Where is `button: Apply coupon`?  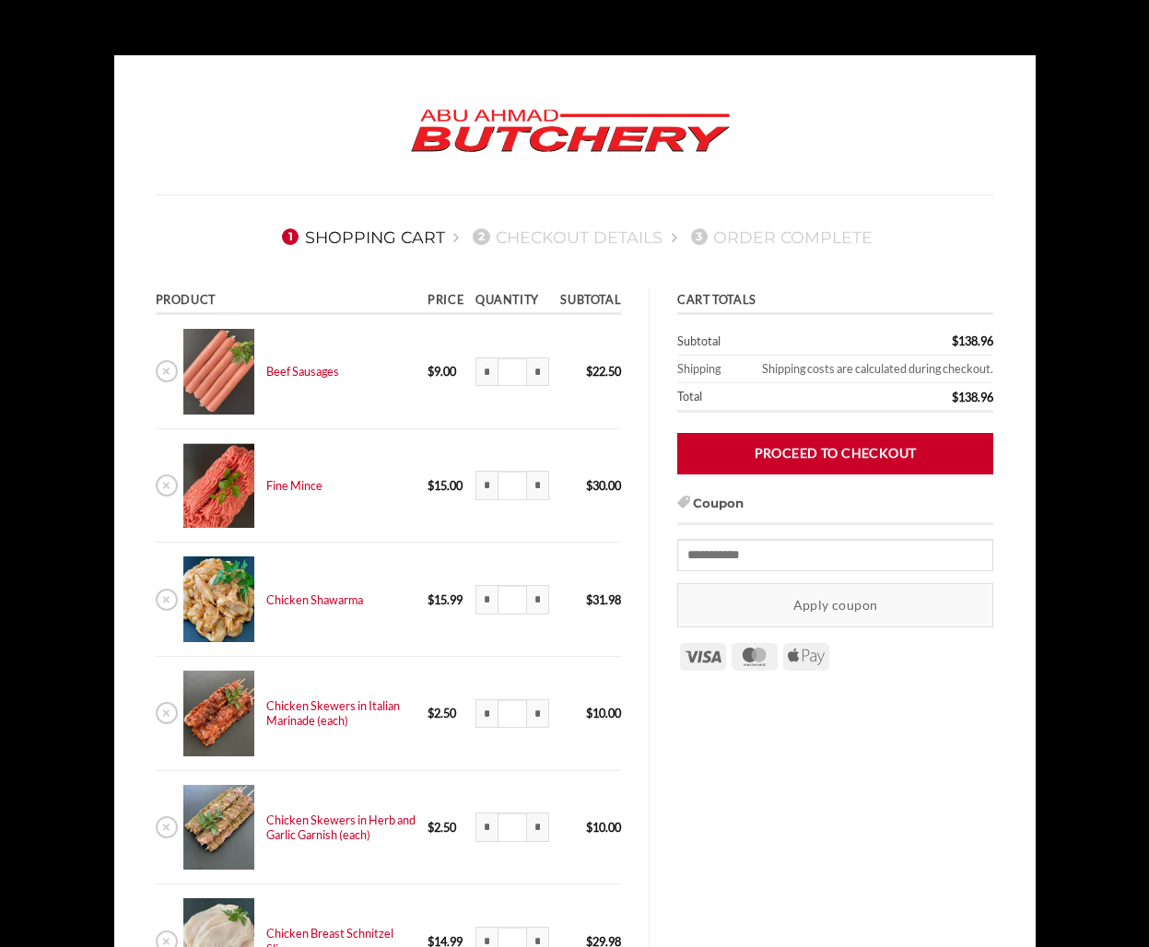
button: Apply coupon is located at coordinates (835, 604).